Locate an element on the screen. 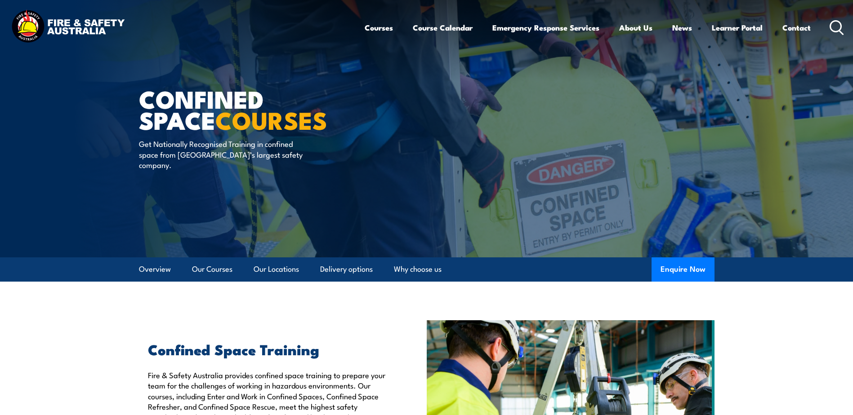 The width and height of the screenshot is (853, 415). a: Course Calendar is located at coordinates (442, 27).